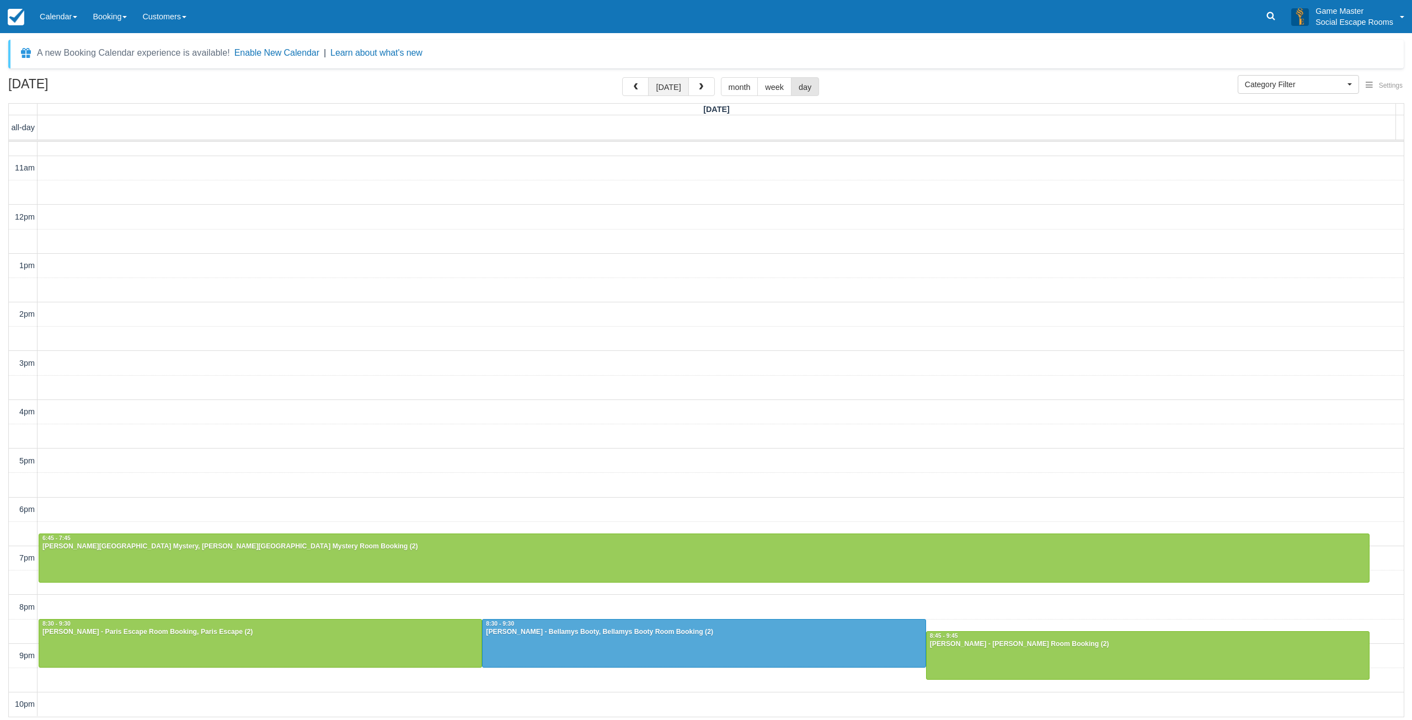 The image size is (1412, 720). What do you see at coordinates (27, 509) in the screenshot?
I see `span: 6pm` at bounding box center [27, 509].